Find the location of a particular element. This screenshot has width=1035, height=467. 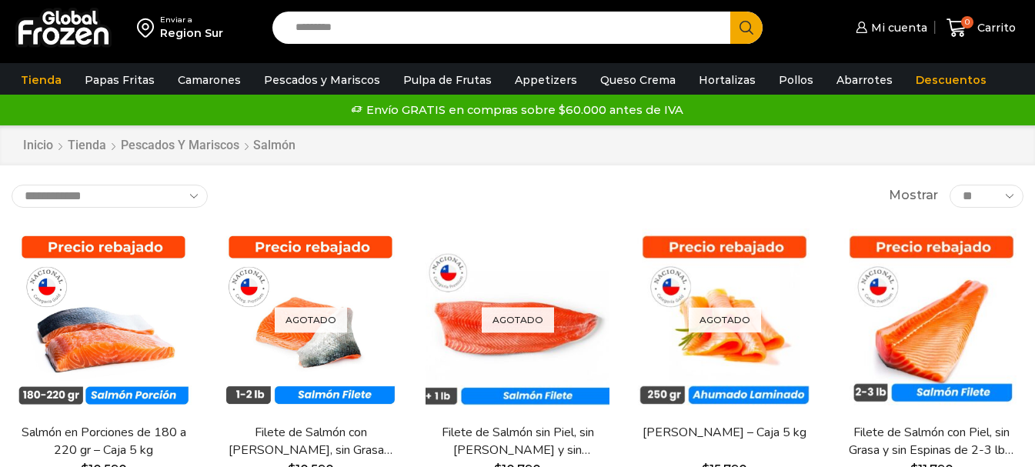

nav: Breadcrumb is located at coordinates (158, 145).